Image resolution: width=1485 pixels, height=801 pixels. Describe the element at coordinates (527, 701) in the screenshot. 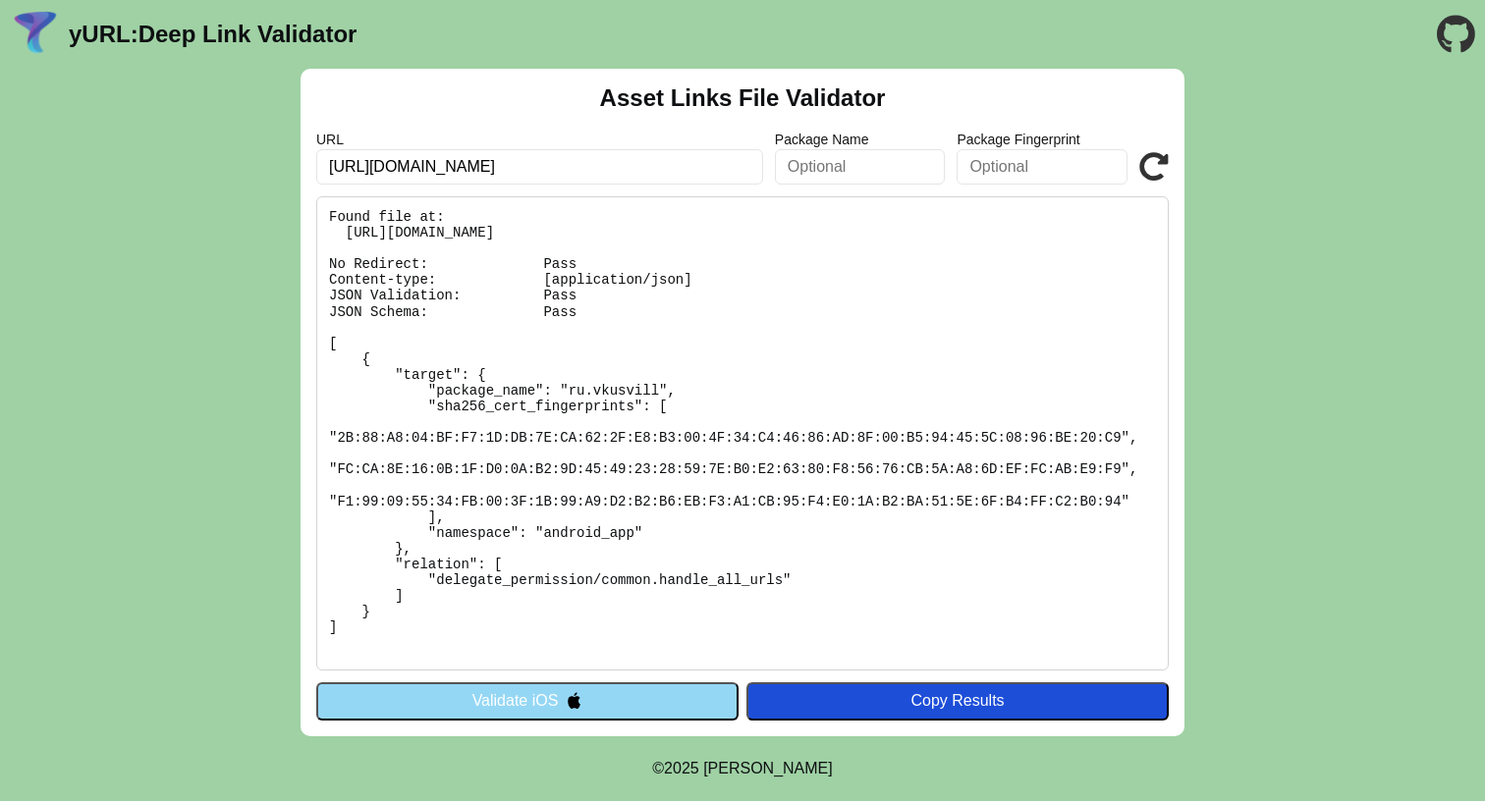

I see `button: Validate iOS` at that location.